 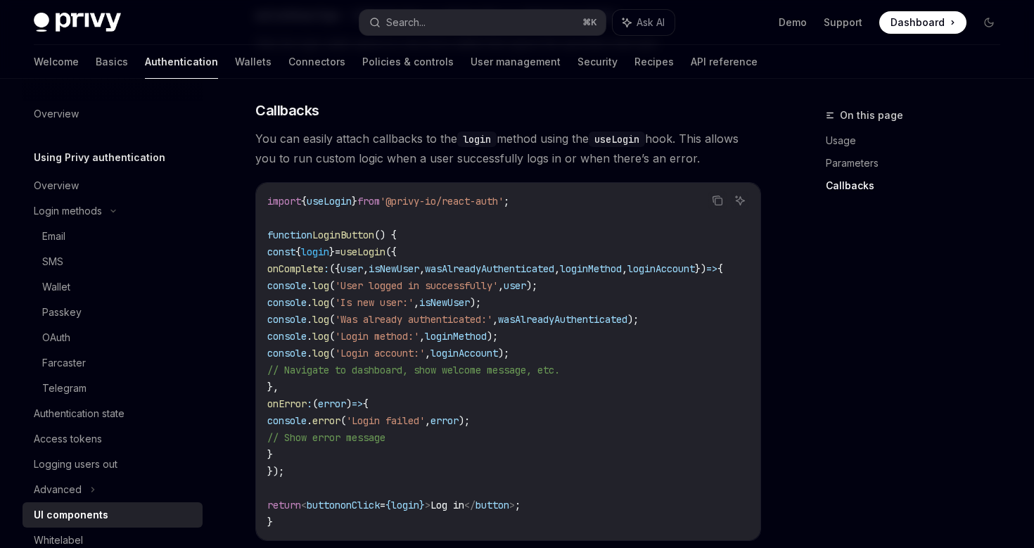 What do you see at coordinates (919, 163) in the screenshot?
I see `a: Parameters` at bounding box center [919, 163].